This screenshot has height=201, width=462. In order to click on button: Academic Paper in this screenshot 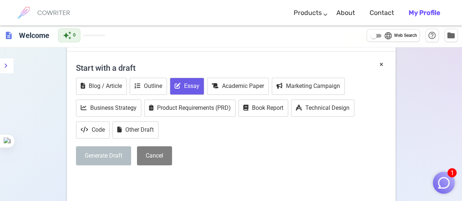, I will do `click(238, 86)`.